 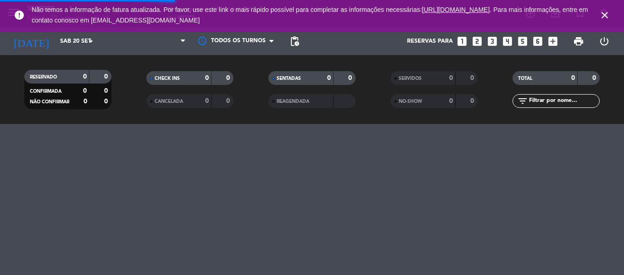 I want to click on i: looks_5, so click(x=523, y=41).